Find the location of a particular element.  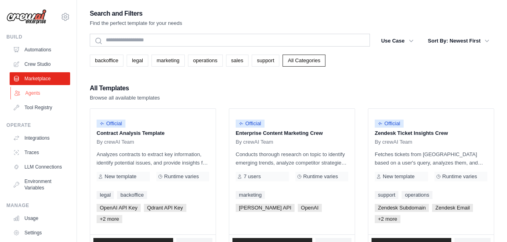

p: Find the perfect template for your needs is located at coordinates (136, 23).